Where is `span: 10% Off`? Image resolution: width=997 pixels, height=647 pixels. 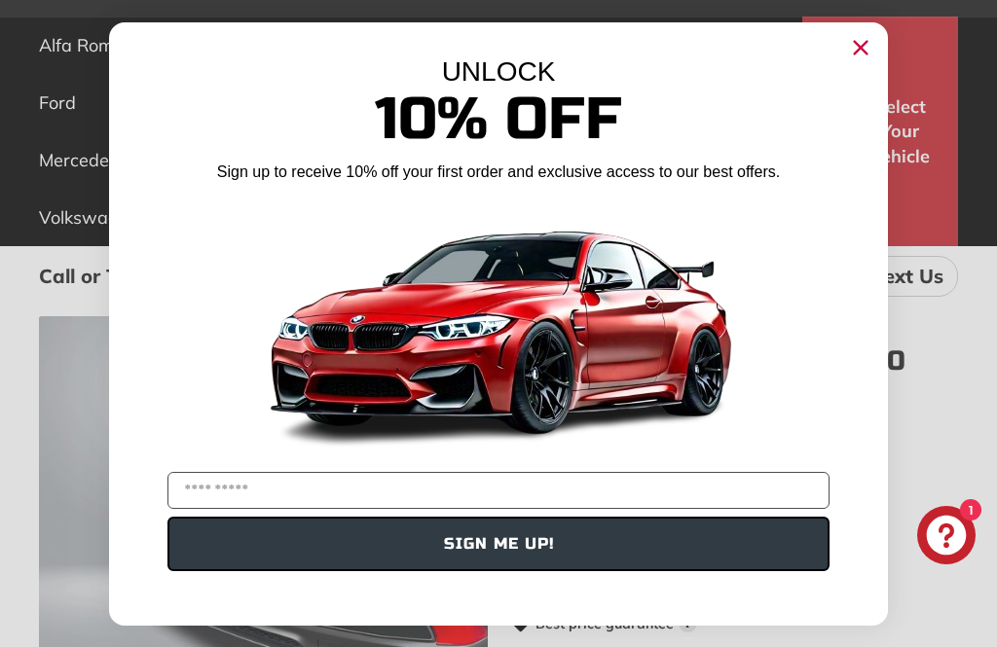
span: 10% Off is located at coordinates (498, 119).